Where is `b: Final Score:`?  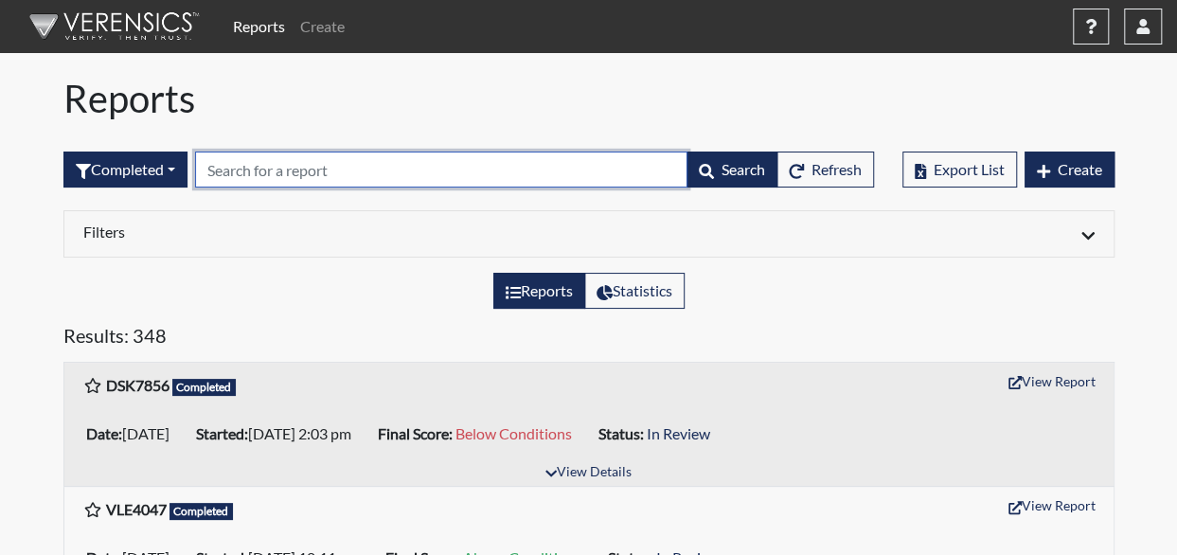 b: Final Score: is located at coordinates (415, 433).